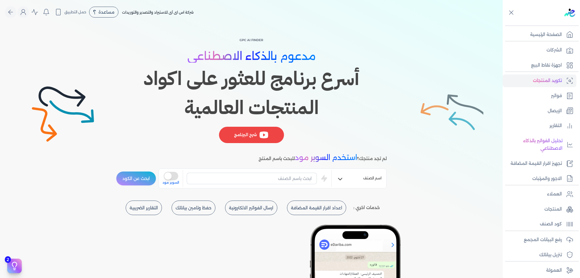 The image size is (580, 278). What do you see at coordinates (540, 179) in the screenshot?
I see `a: الاجور والمرتبات` at bounding box center [540, 179].